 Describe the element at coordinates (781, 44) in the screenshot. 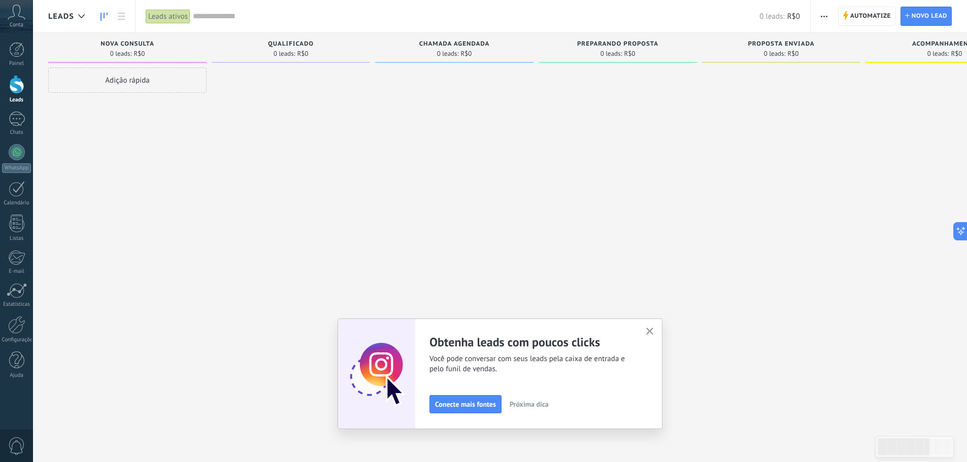

I see `span: Proposta enviada` at that location.